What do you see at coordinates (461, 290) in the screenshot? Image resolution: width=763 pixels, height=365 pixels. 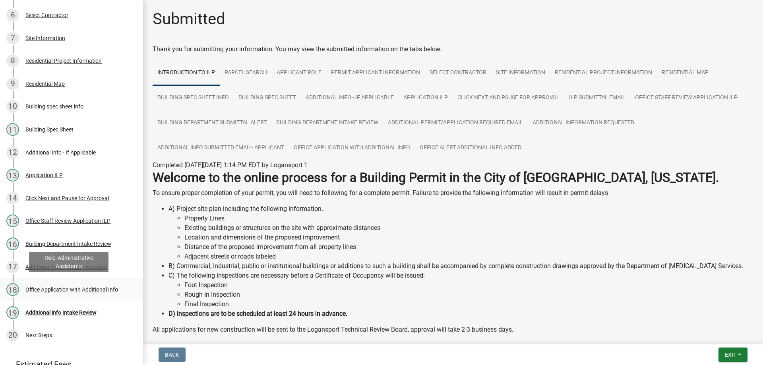 I see `li: C) The following inspections are necessary before a Certificate of Occupancy will be issued:` at bounding box center [461, 290].